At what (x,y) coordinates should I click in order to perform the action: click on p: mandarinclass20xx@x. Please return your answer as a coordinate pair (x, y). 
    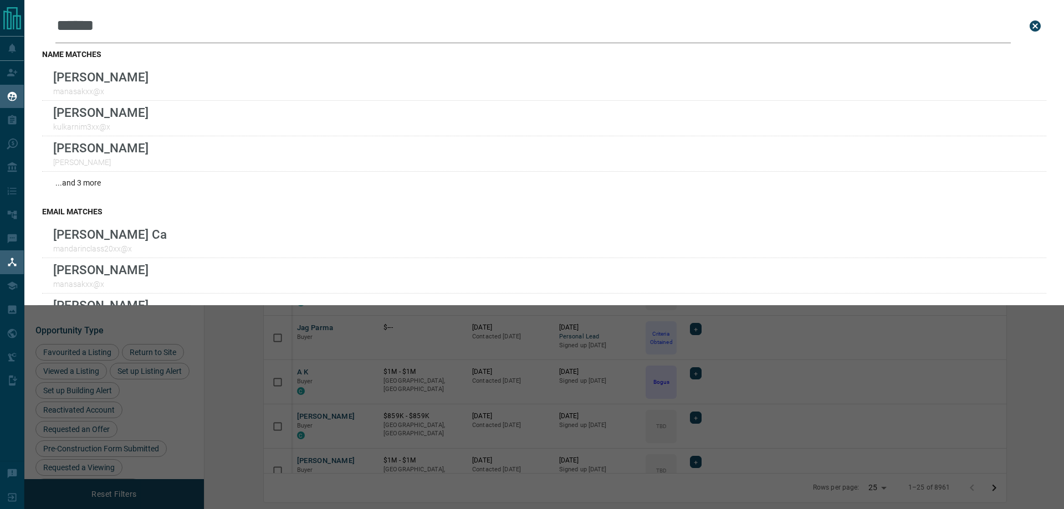
    Looking at the image, I should click on (110, 249).